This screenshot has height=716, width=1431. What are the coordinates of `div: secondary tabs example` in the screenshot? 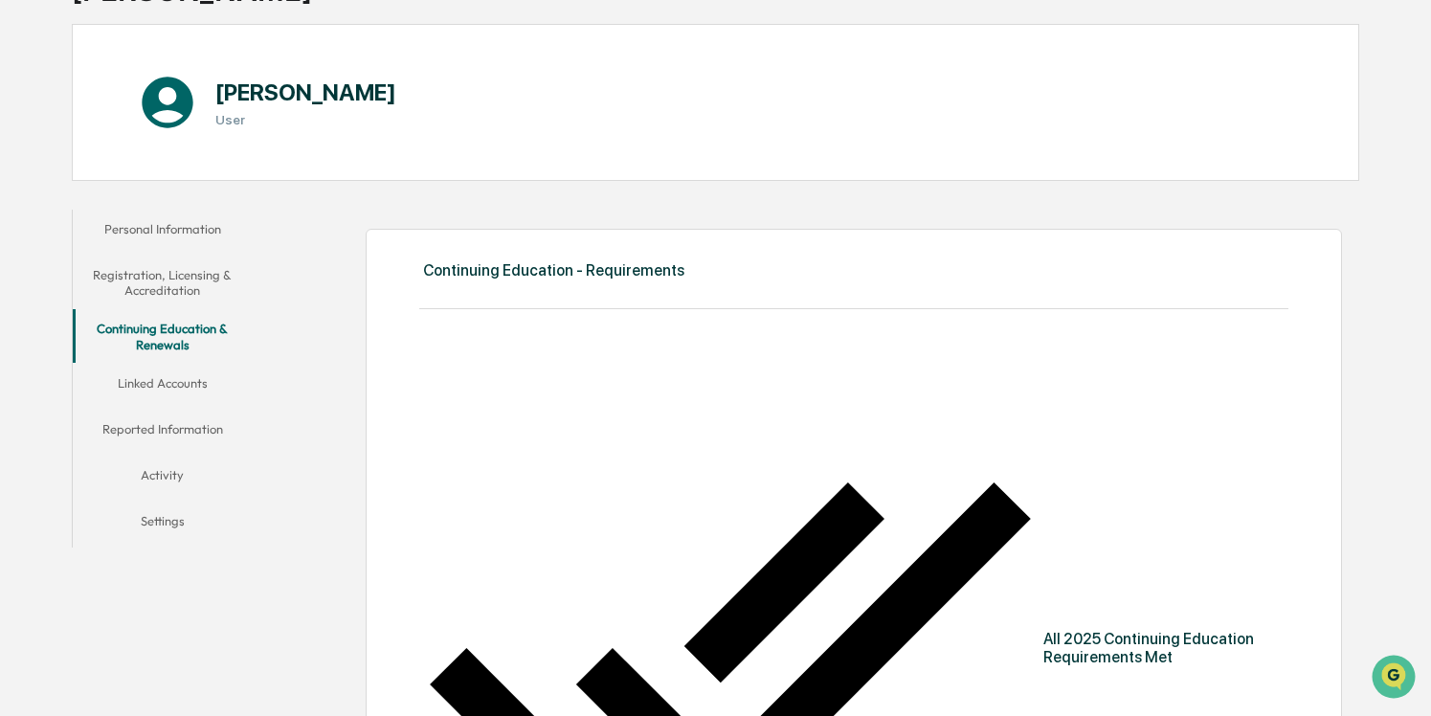 It's located at (162, 378).